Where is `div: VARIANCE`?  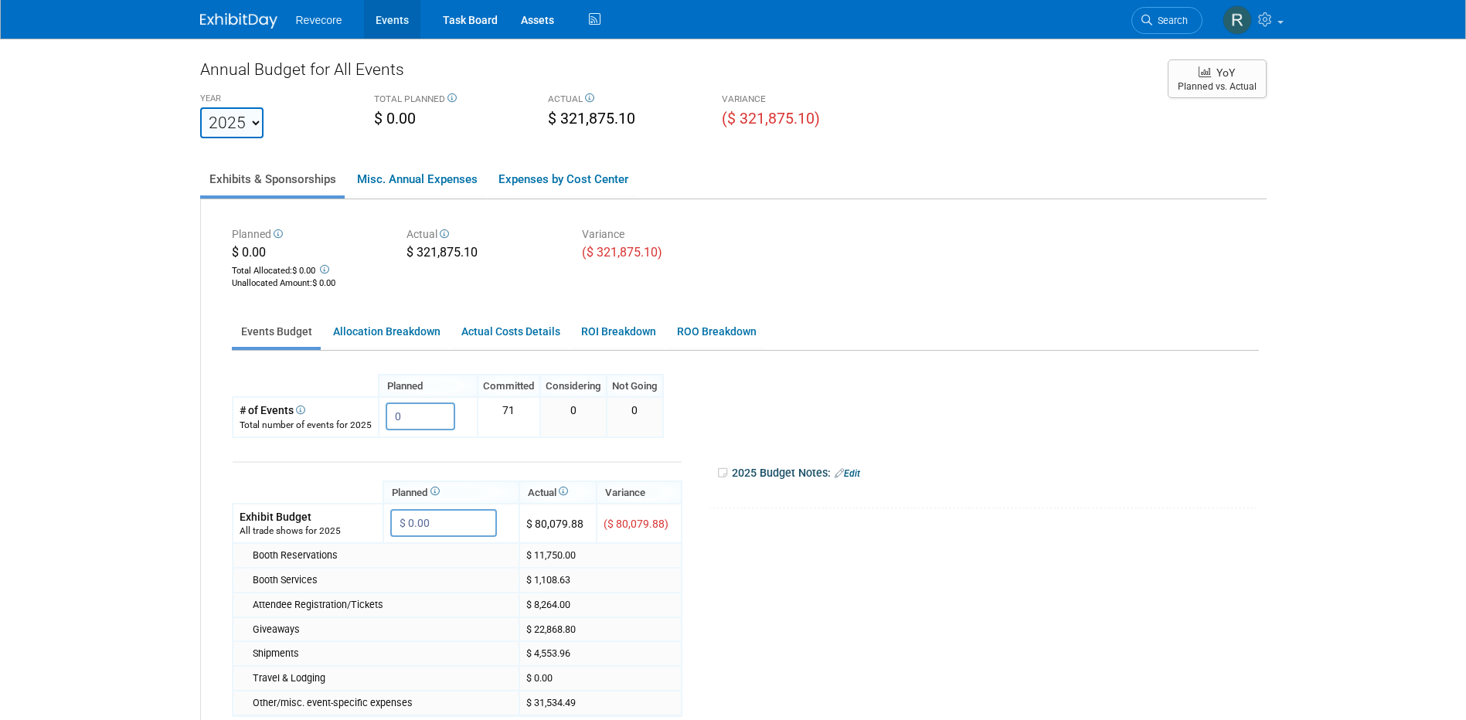
div: VARIANCE is located at coordinates (797, 100).